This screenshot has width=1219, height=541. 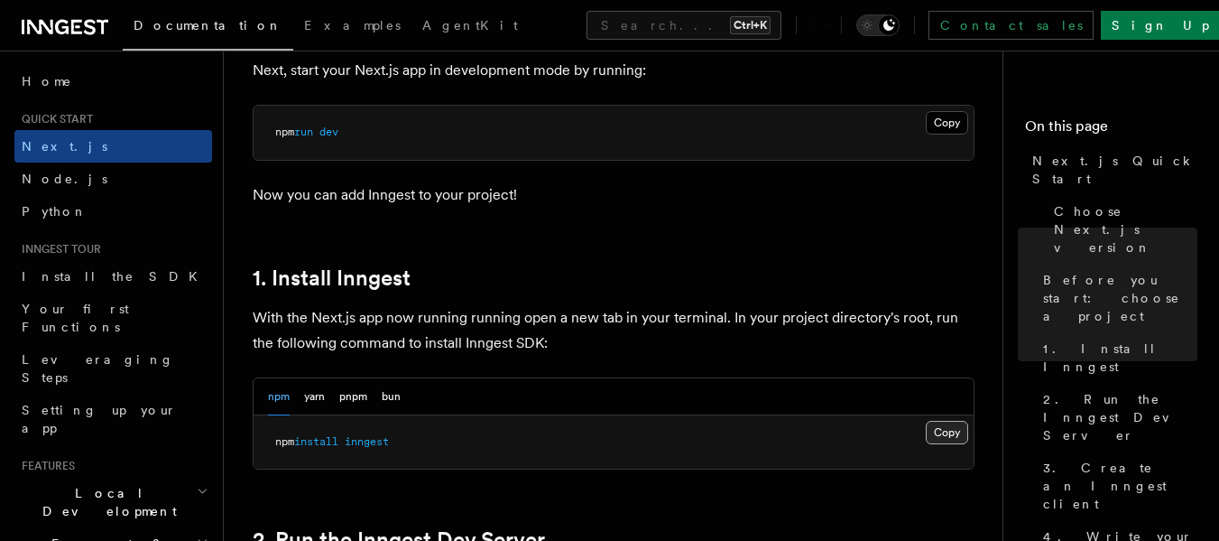 I want to click on a: 3. Create an Inngest client, so click(x=1117, y=486).